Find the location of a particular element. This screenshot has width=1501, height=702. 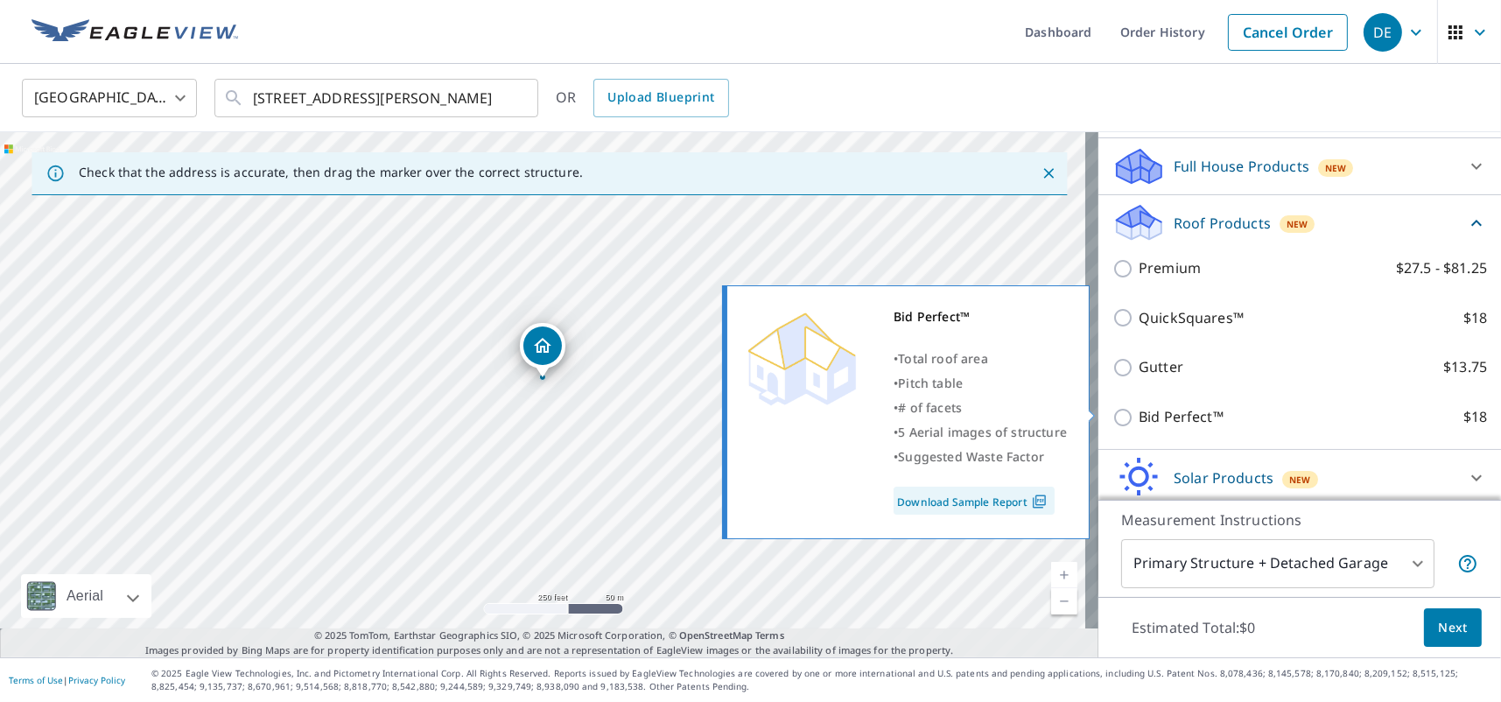

p: Gutter is located at coordinates (1161, 367).